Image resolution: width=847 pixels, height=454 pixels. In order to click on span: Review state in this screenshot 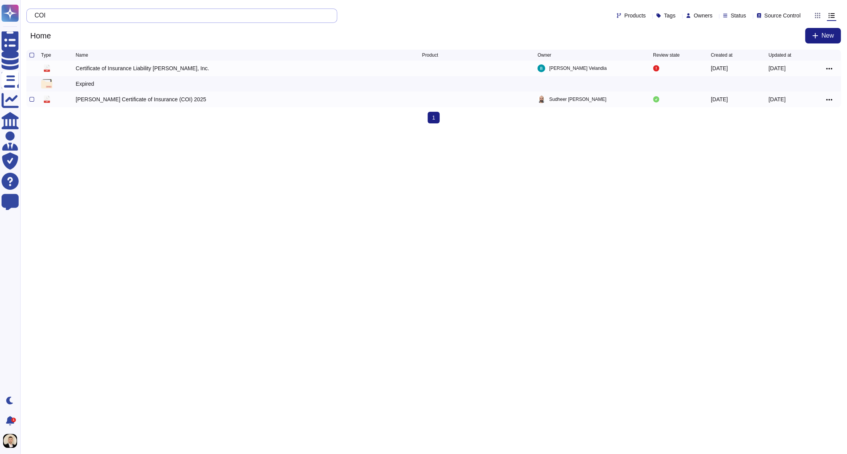, I will do `click(666, 55)`.